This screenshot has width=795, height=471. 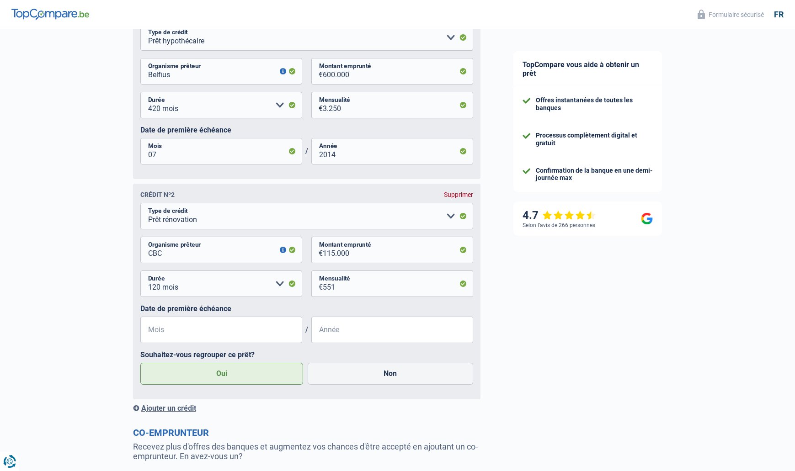 What do you see at coordinates (222, 374) in the screenshot?
I see `label: Oui` at bounding box center [222, 374].